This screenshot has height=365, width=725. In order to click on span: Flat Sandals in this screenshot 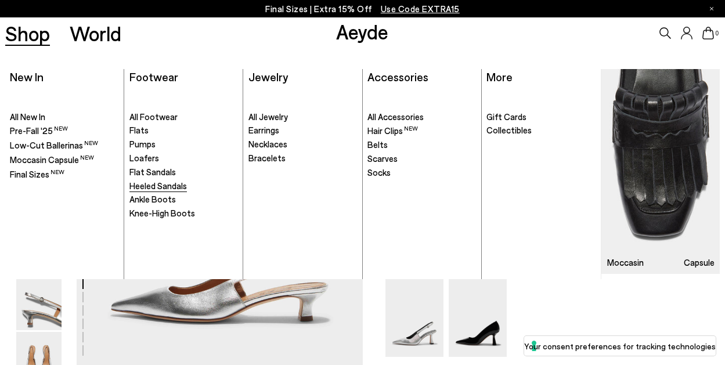, I will do `click(153, 172)`.